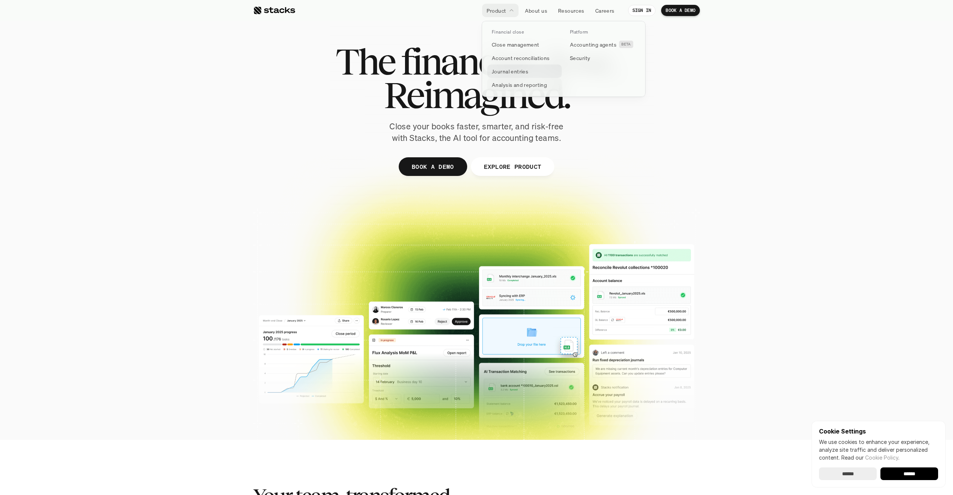 This screenshot has width=953, height=495. Describe the element at coordinates (516, 44) in the screenshot. I see `p: Close management` at that location.